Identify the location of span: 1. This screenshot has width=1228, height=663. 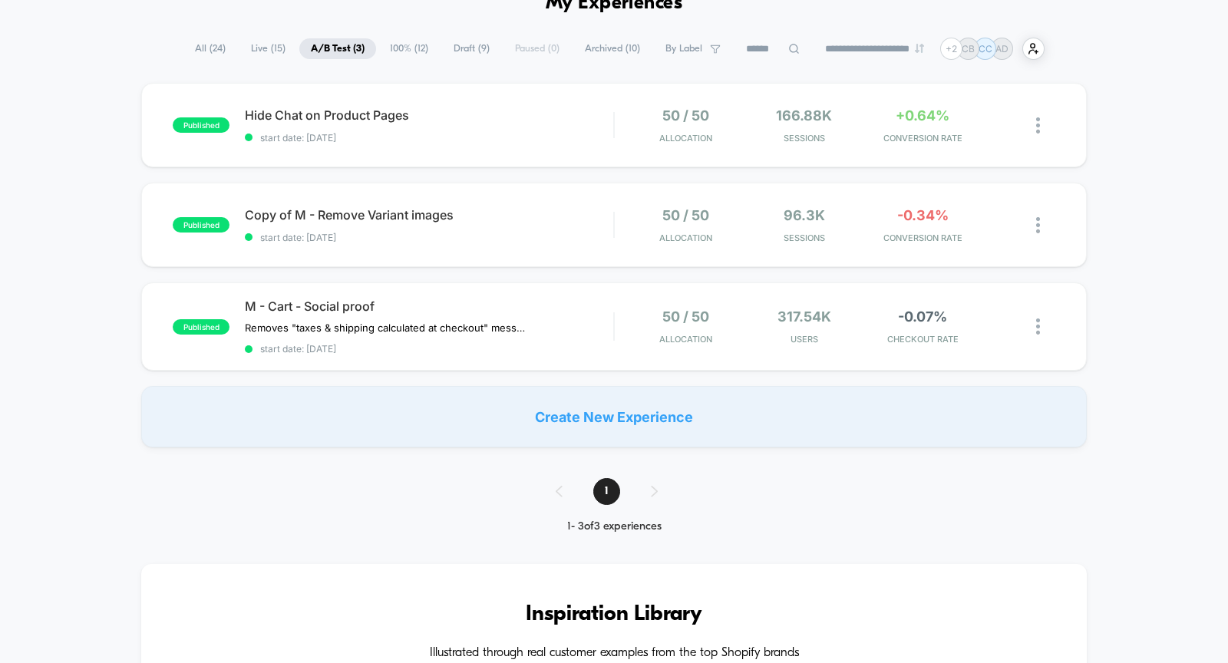
(606, 491).